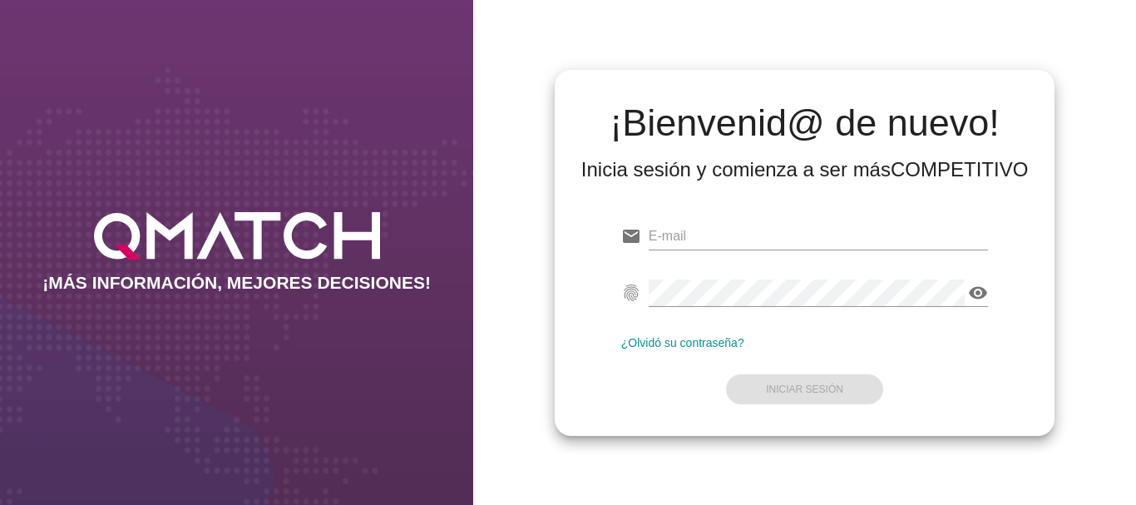 This screenshot has width=1136, height=505. Describe the element at coordinates (683, 343) in the screenshot. I see `a: ¿Olvidó su contraseña?` at that location.